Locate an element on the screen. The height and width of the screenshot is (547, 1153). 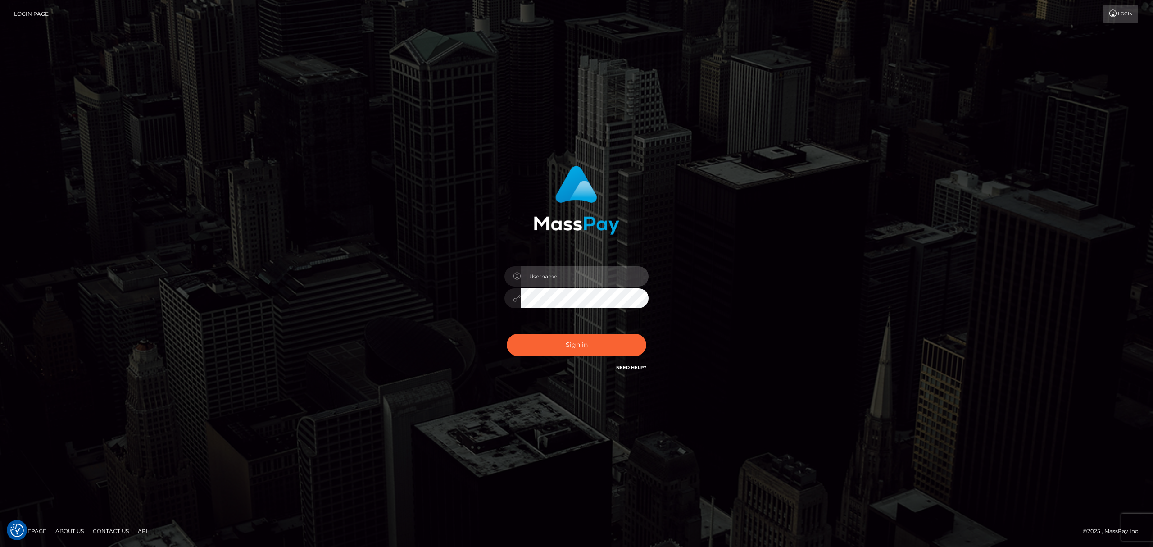
a: Login is located at coordinates (1121, 14).